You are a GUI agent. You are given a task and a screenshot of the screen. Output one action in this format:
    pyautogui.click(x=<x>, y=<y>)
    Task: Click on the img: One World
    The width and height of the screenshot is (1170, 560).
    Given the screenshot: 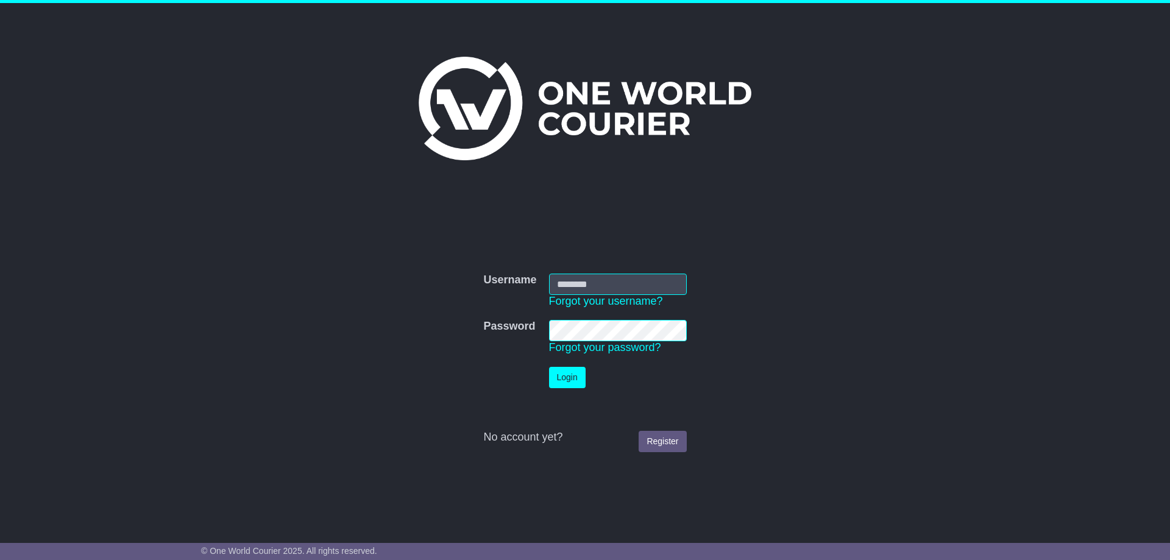 What is the action you would take?
    pyautogui.click(x=585, y=109)
    